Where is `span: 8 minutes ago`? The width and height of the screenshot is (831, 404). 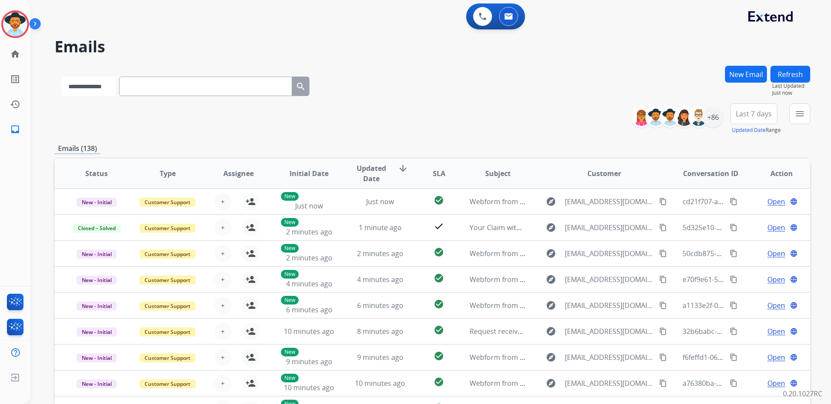
span: 8 minutes ago is located at coordinates (380, 331).